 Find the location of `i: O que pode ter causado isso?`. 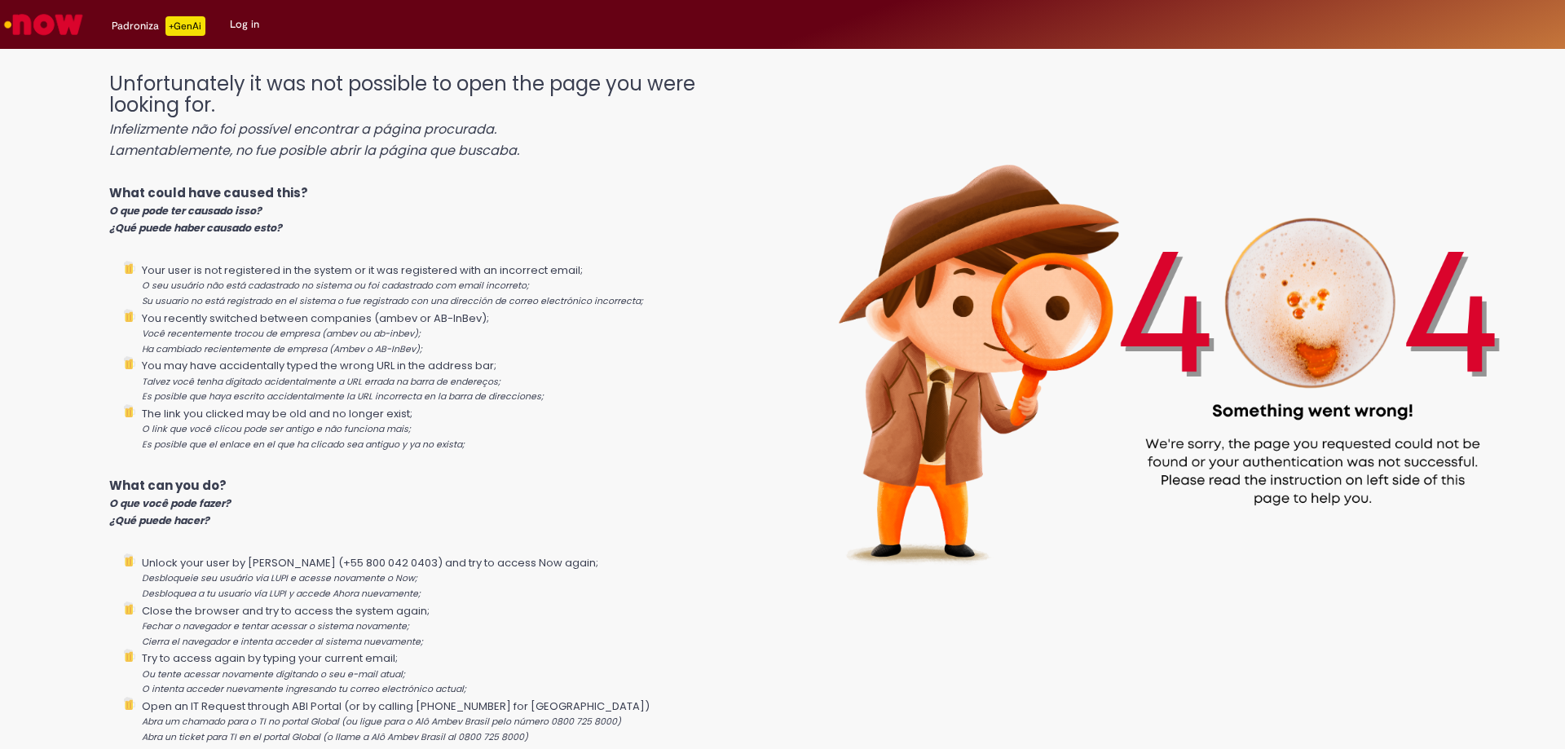

i: O que pode ter causado isso? is located at coordinates (185, 210).